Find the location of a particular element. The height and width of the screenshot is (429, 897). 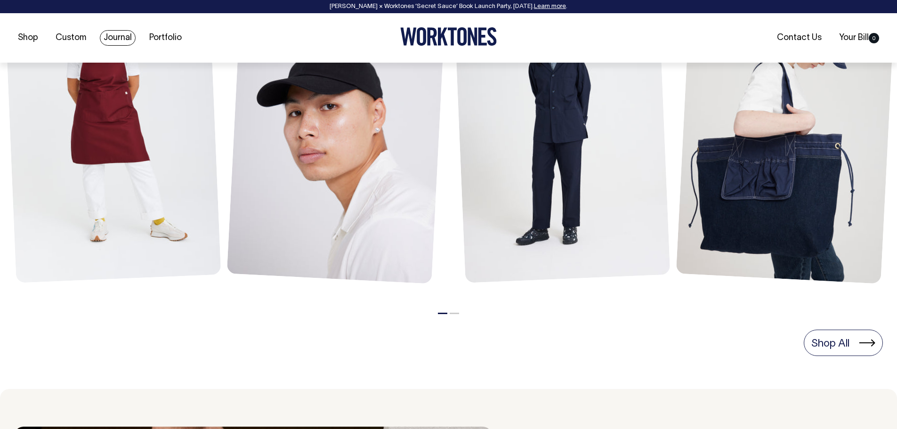

a: Your Bill0 is located at coordinates (859, 38).